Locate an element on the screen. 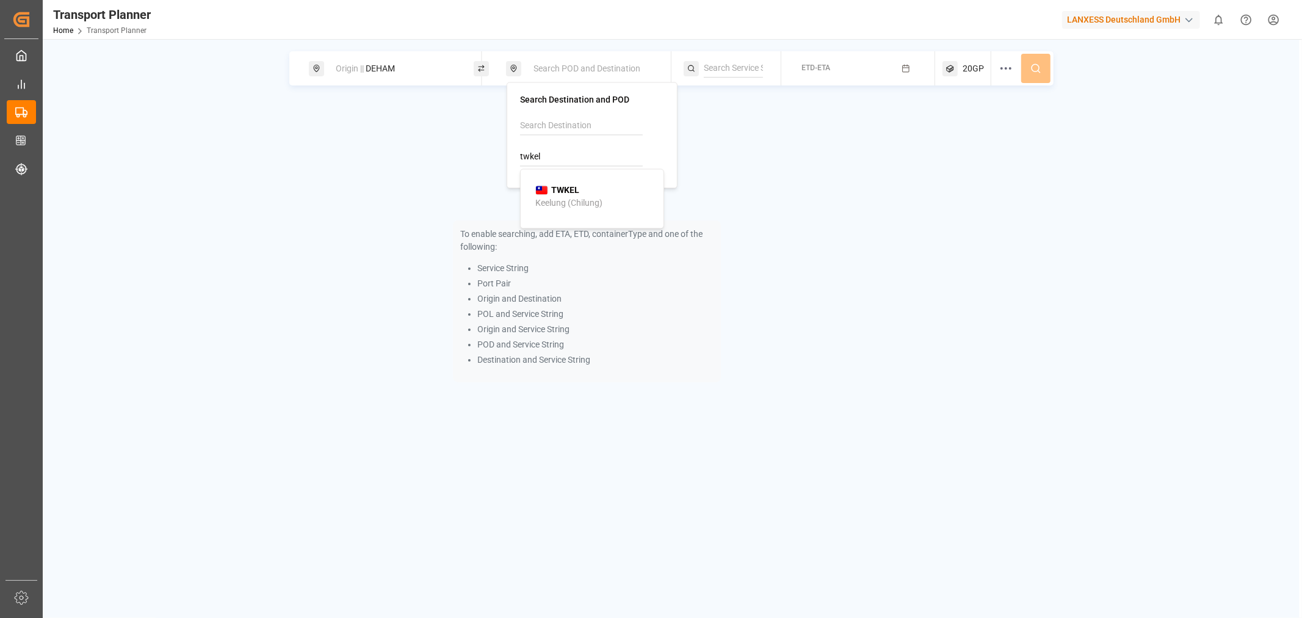  li: Destination and Service String is located at coordinates (595, 360).